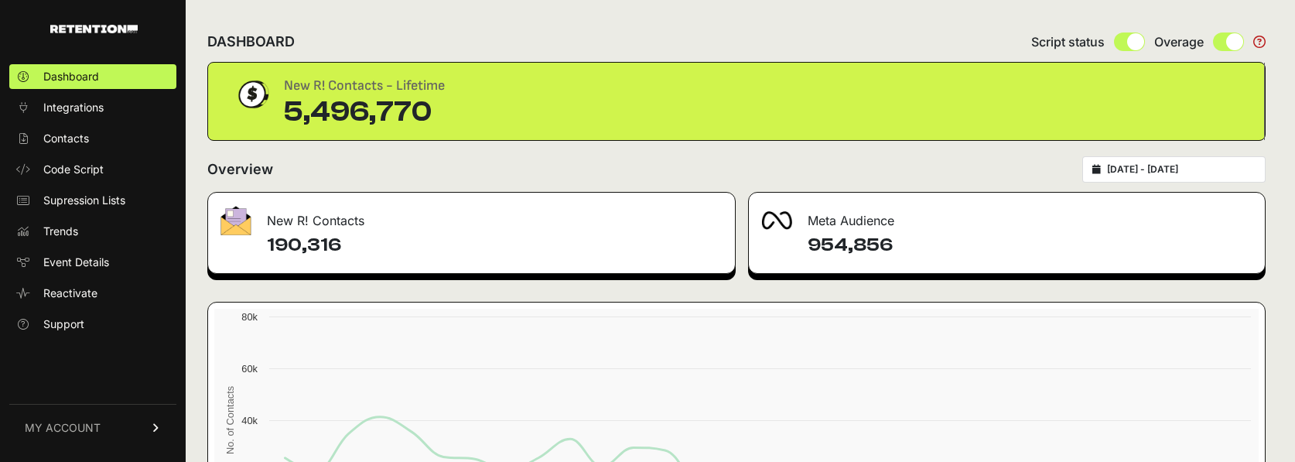 The width and height of the screenshot is (1295, 462). I want to click on h2: Overview, so click(240, 169).